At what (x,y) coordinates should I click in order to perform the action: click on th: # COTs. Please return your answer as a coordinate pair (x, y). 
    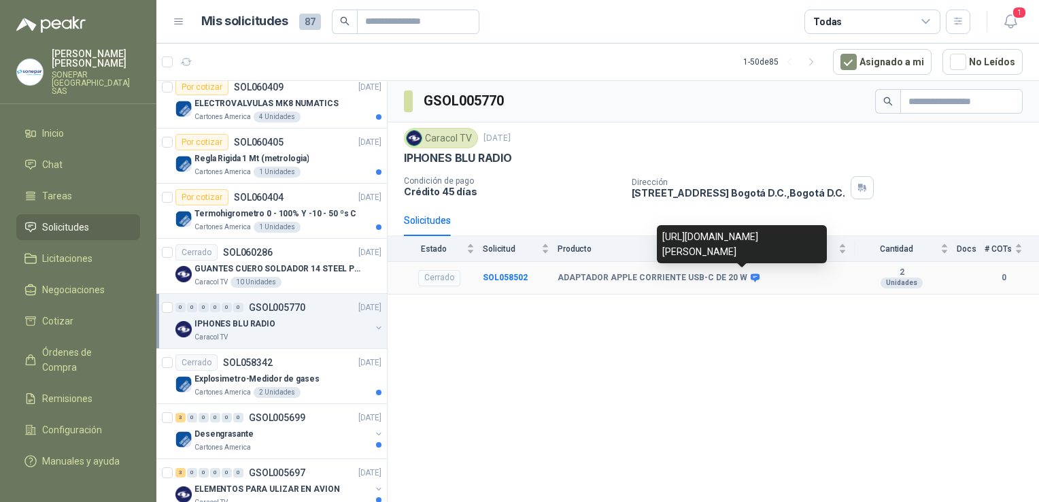
    Looking at the image, I should click on (1012, 248).